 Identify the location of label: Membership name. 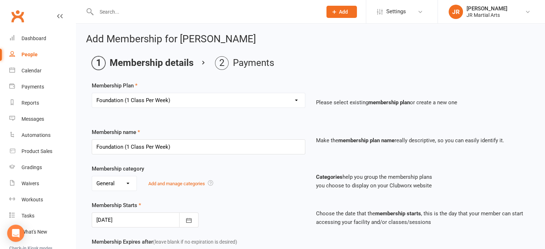
(116, 132).